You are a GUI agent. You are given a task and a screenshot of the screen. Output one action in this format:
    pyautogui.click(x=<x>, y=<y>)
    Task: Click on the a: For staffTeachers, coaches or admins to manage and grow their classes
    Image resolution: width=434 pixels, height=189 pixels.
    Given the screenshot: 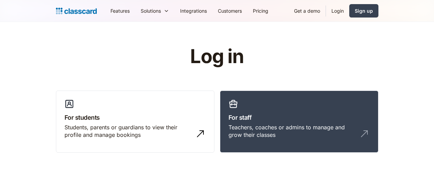 What is the action you would take?
    pyautogui.click(x=299, y=122)
    